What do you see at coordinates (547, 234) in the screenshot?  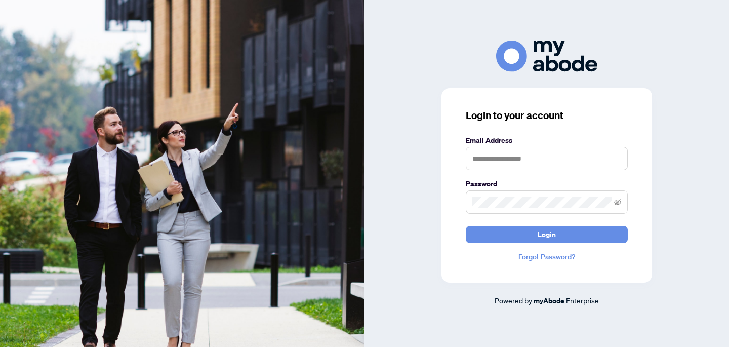 I see `button: Login` at bounding box center [547, 234].